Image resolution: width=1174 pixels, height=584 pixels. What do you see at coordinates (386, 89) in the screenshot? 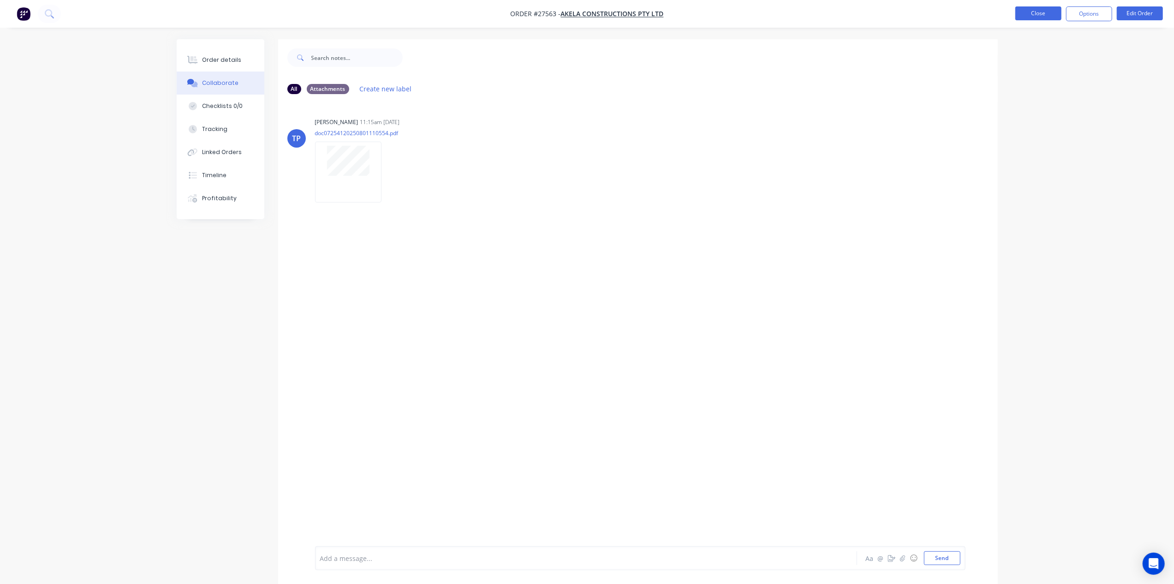
I see `button: Create new label` at bounding box center [386, 89].